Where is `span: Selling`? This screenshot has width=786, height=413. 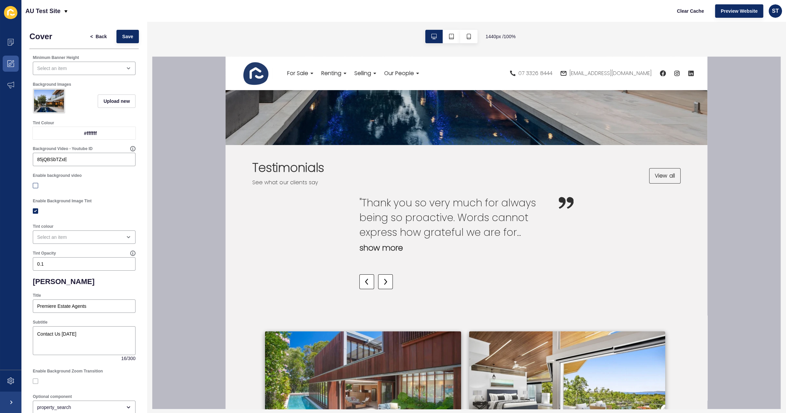 span: Selling is located at coordinates (137, 16).